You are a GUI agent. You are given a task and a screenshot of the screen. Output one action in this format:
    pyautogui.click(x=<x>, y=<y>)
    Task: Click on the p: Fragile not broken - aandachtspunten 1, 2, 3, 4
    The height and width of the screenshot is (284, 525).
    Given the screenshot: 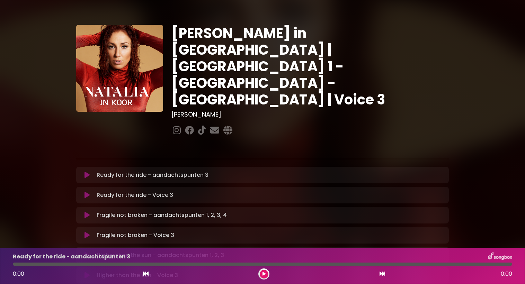 What is the action you would take?
    pyautogui.click(x=162, y=215)
    